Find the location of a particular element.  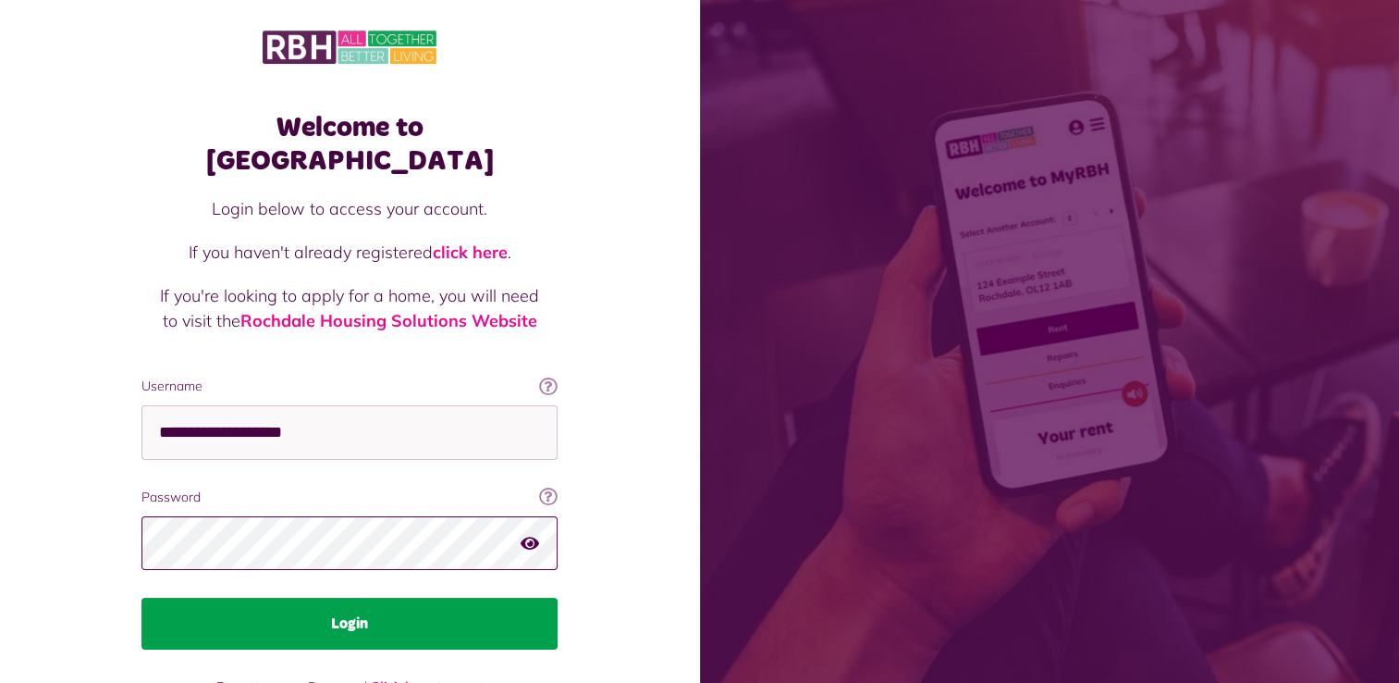

a: click here is located at coordinates (470, 252).